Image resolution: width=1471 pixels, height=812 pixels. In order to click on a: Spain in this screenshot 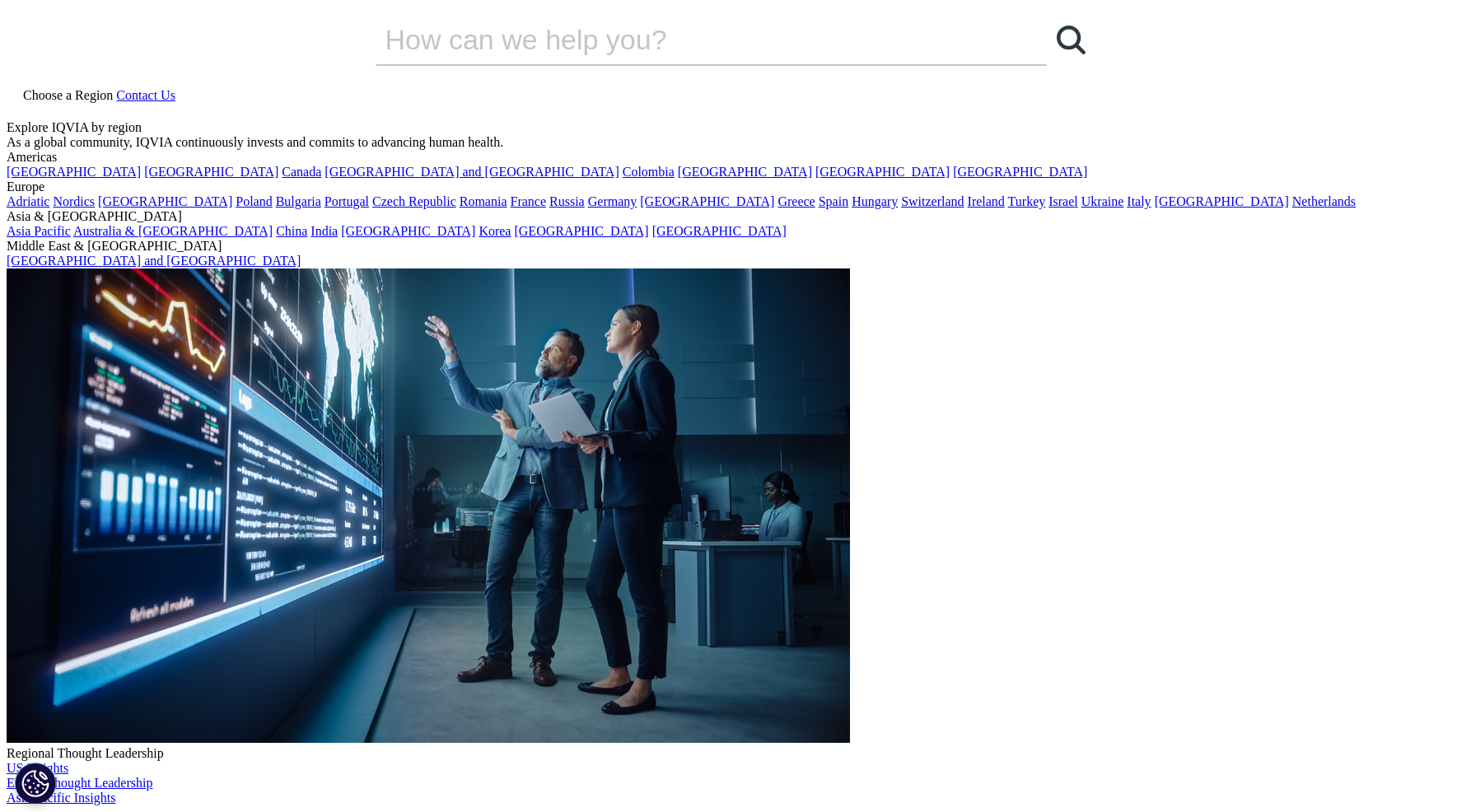, I will do `click(833, 201)`.